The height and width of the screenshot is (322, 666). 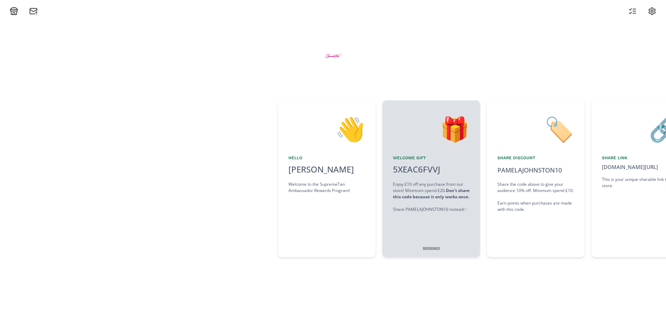 What do you see at coordinates (536, 158) in the screenshot?
I see `div: Share Discount` at bounding box center [536, 158].